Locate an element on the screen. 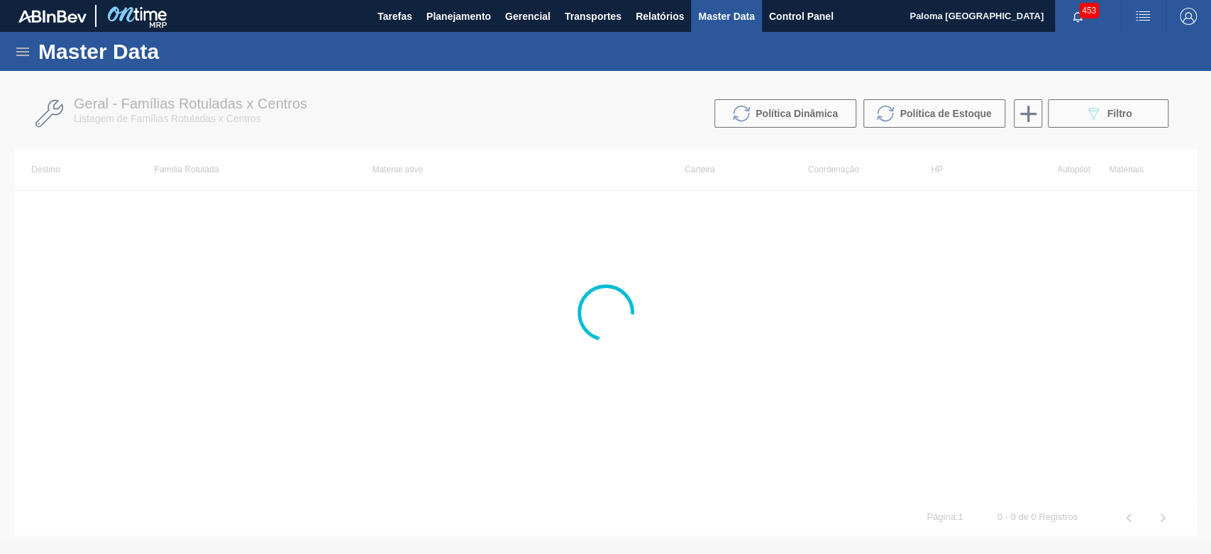 This screenshot has height=554, width=1211. span: Relatórios is located at coordinates (660, 16).